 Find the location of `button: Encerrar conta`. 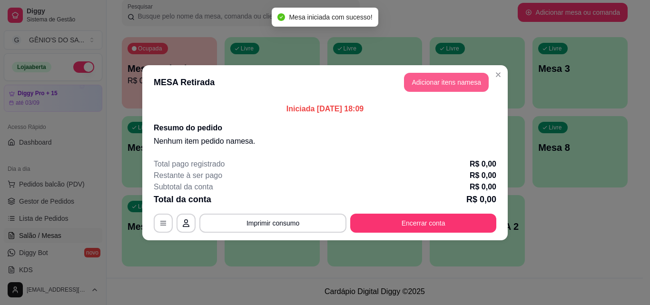

button: Encerrar conta is located at coordinates (423, 223).